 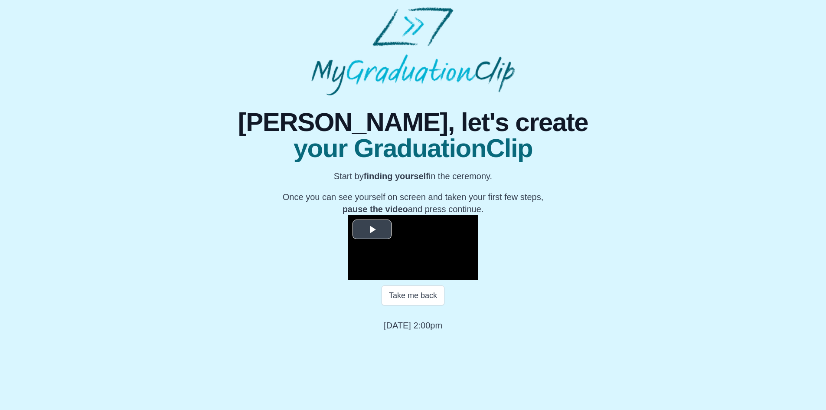 What do you see at coordinates (413, 148) in the screenshot?
I see `span: your GraduationClip` at bounding box center [413, 148].